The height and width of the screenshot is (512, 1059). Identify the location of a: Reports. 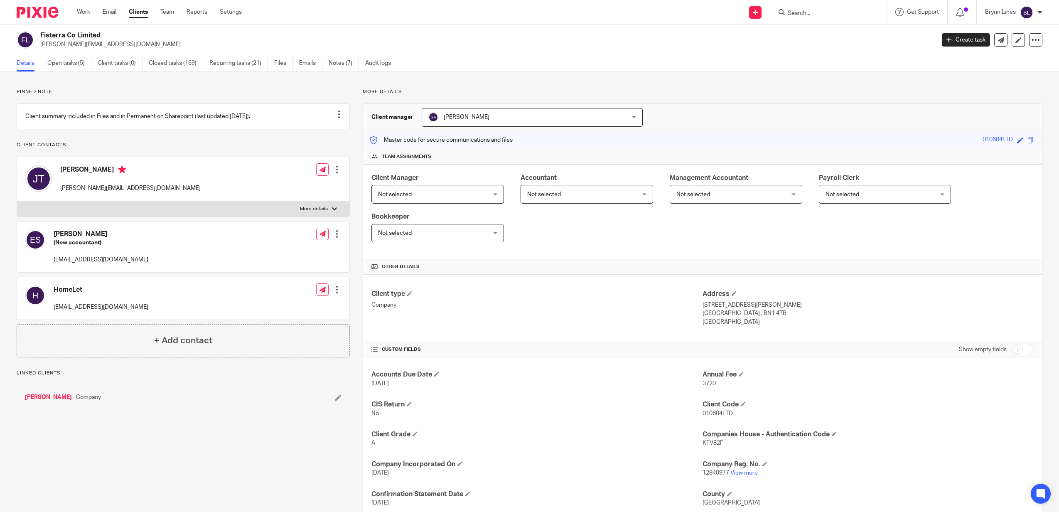
(197, 12).